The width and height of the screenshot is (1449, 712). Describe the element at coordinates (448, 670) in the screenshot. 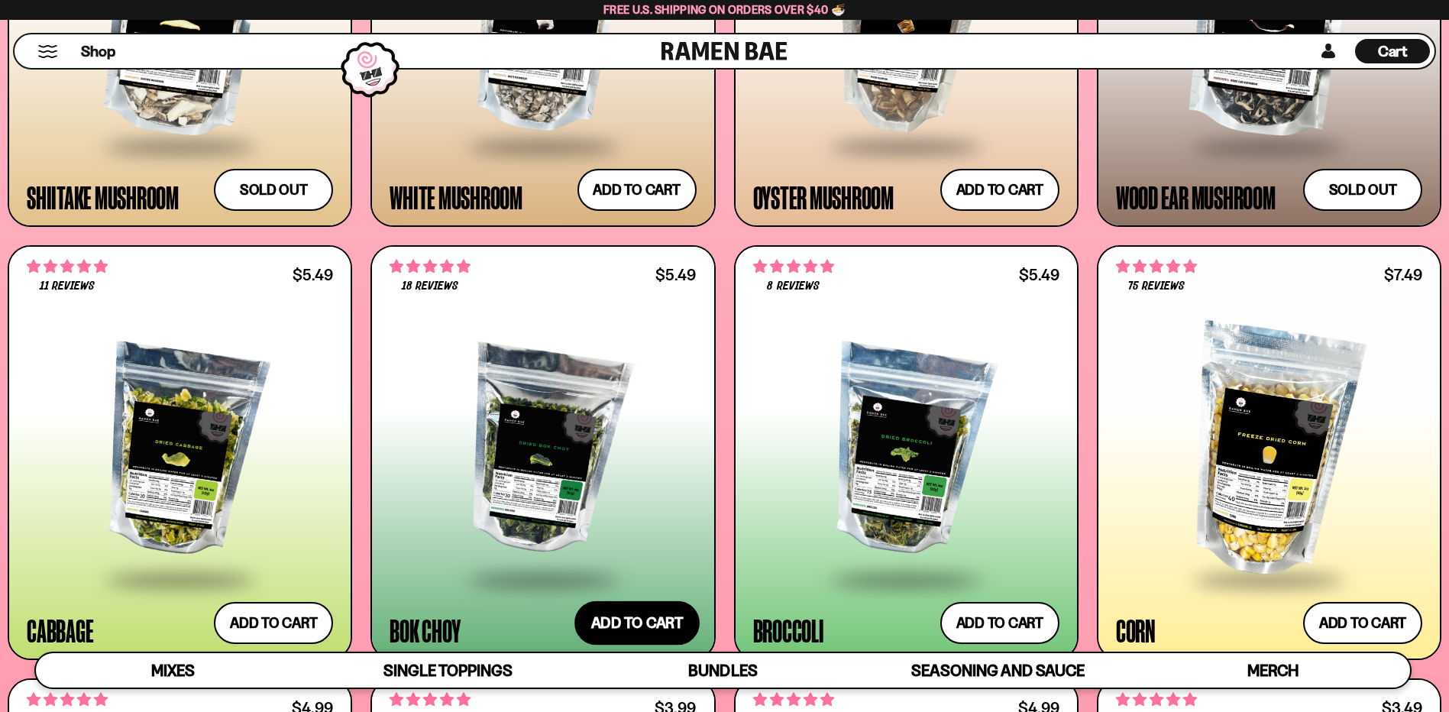

I see `span: Single Toppings` at that location.